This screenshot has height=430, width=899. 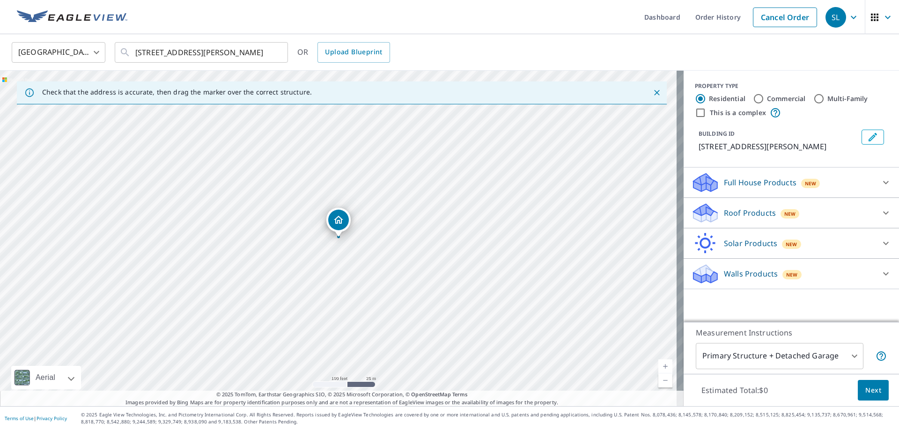 What do you see at coordinates (177, 92) in the screenshot?
I see `p: Check that the address is accurate, then drag the marker over the correct structure.` at bounding box center [177, 92].